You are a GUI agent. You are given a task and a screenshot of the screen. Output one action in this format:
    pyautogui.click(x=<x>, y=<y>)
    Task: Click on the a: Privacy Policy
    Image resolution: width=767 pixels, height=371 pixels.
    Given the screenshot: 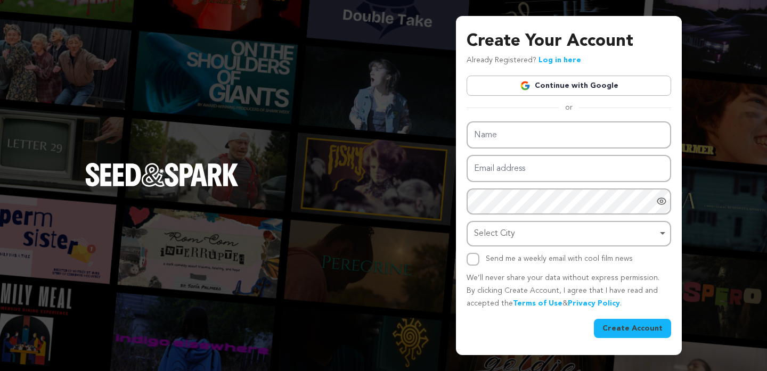 What is the action you would take?
    pyautogui.click(x=594, y=303)
    